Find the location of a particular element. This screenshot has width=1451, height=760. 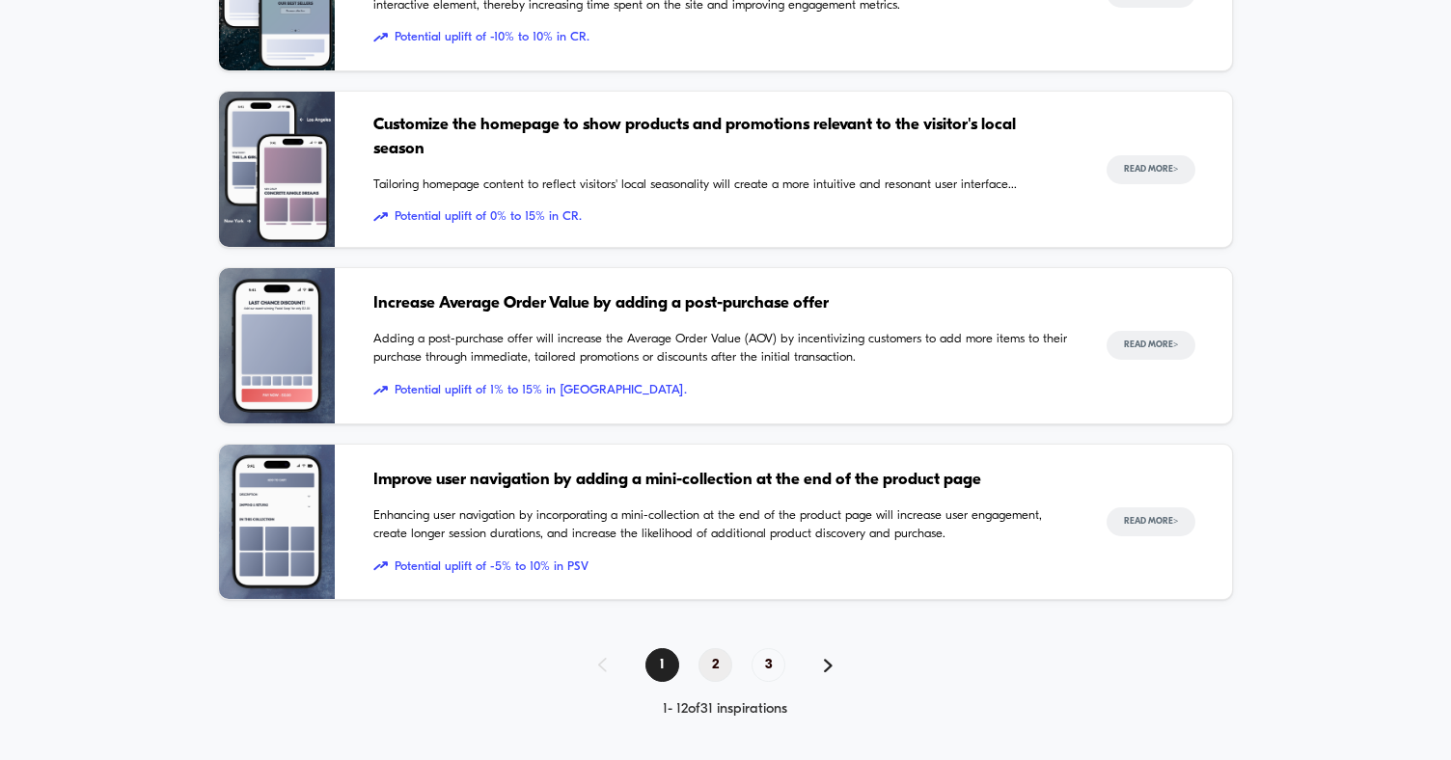

div: 1 - 12 of 31 inspirations is located at coordinates (726, 709).